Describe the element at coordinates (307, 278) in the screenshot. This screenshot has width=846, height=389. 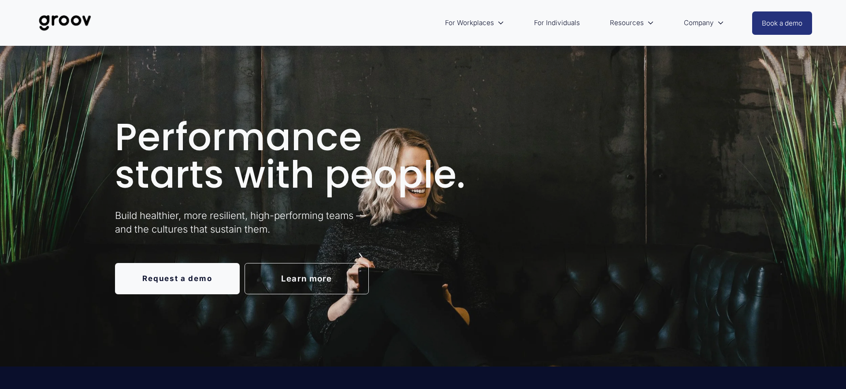
I see `a: Learn more` at that location.